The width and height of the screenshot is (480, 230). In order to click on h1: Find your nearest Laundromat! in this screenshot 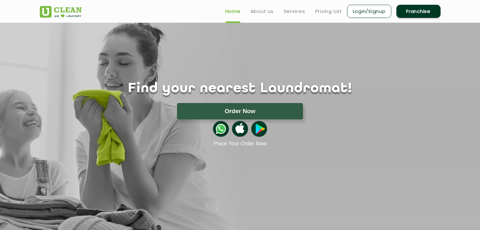, I will do `click(240, 89)`.